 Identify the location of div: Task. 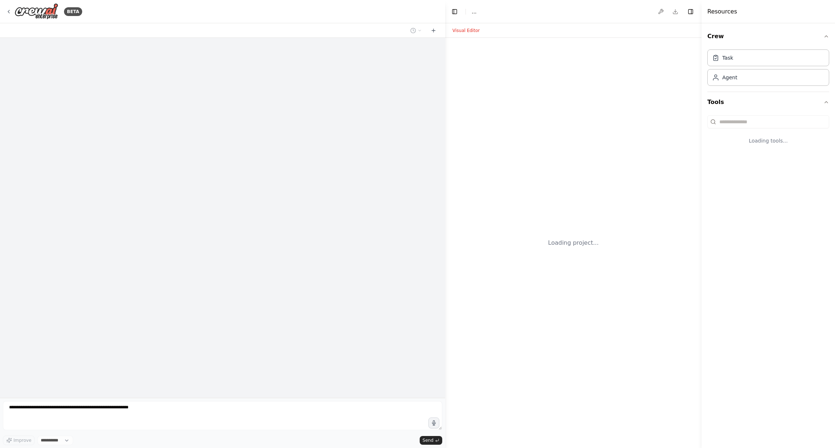
(728, 58).